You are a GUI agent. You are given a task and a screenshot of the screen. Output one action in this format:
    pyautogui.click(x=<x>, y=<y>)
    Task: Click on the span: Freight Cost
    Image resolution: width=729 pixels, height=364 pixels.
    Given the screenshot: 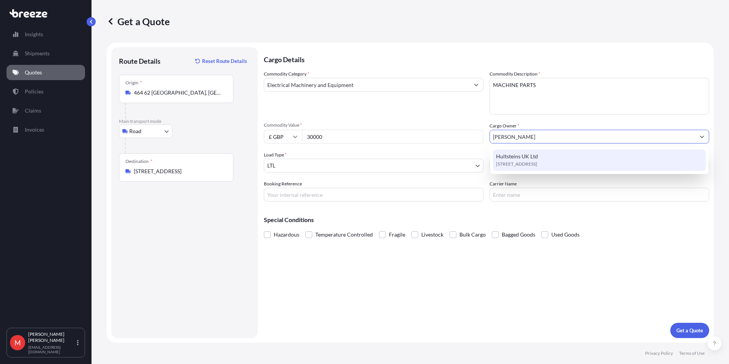 What is the action you would take?
    pyautogui.click(x=599, y=154)
    